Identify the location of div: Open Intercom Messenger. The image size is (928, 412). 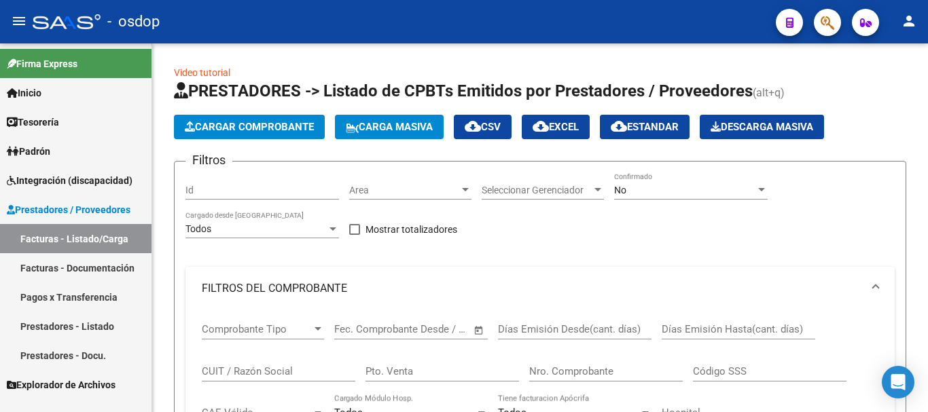
(898, 383).